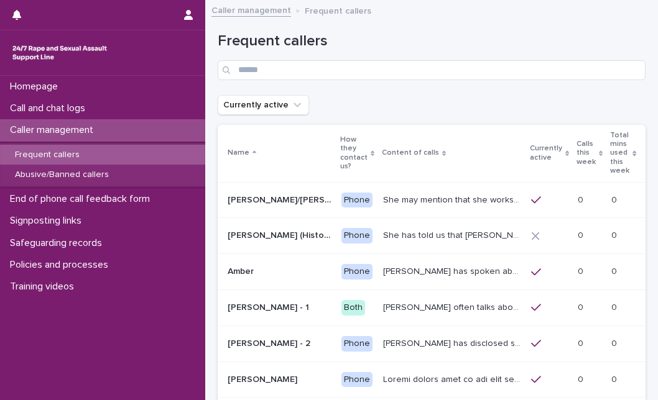 This screenshot has height=400, width=658. I want to click on p: Amy often talks about being raped a night before or 2 weeks ago or a month ago. She also makes re..., so click(453, 307).